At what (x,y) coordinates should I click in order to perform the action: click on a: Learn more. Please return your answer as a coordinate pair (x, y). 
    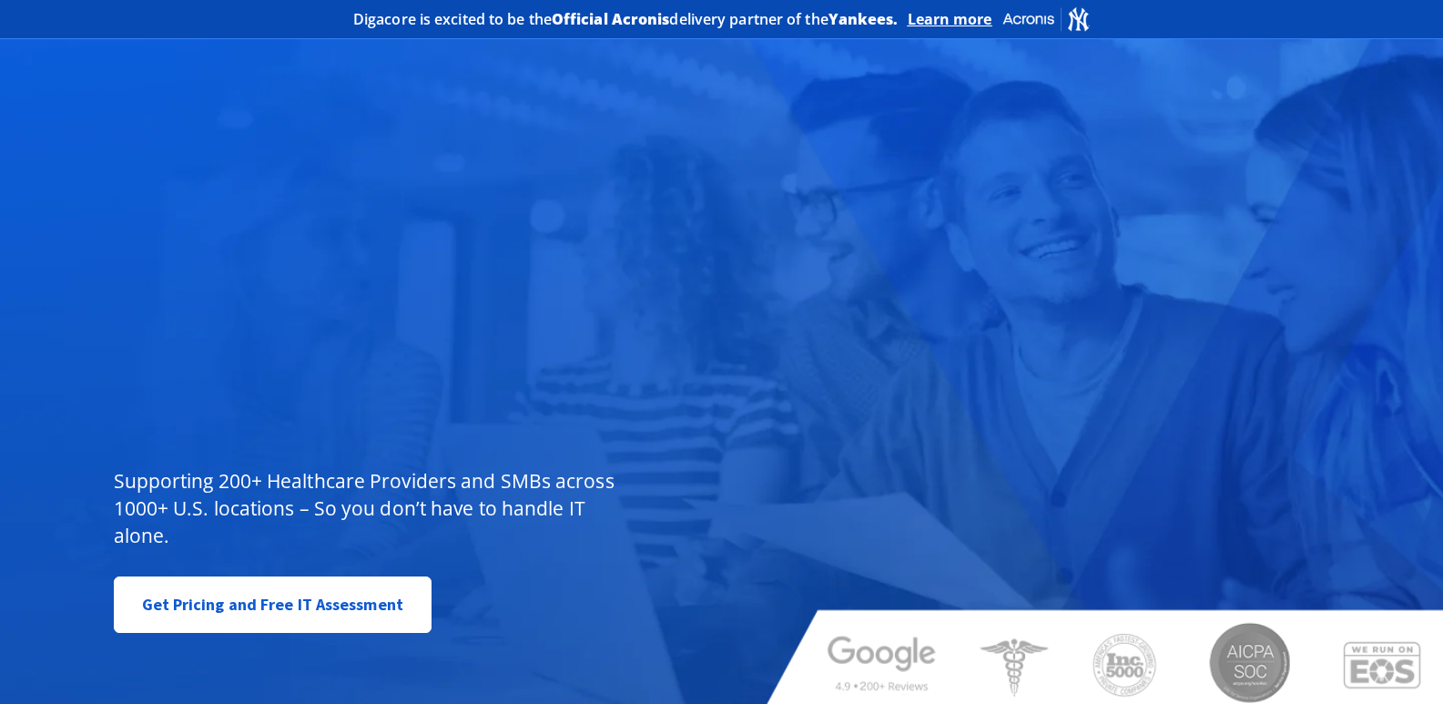
    Looking at the image, I should click on (949, 19).